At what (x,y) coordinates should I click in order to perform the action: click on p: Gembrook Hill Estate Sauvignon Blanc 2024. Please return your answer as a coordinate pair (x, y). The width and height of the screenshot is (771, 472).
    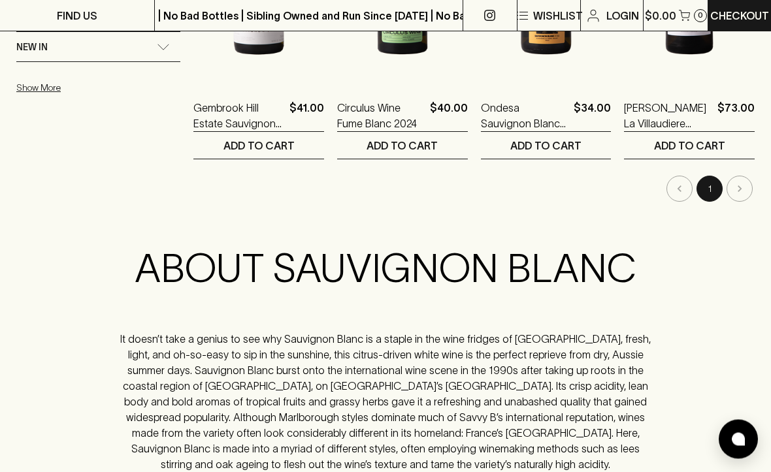
    Looking at the image, I should click on (238, 116).